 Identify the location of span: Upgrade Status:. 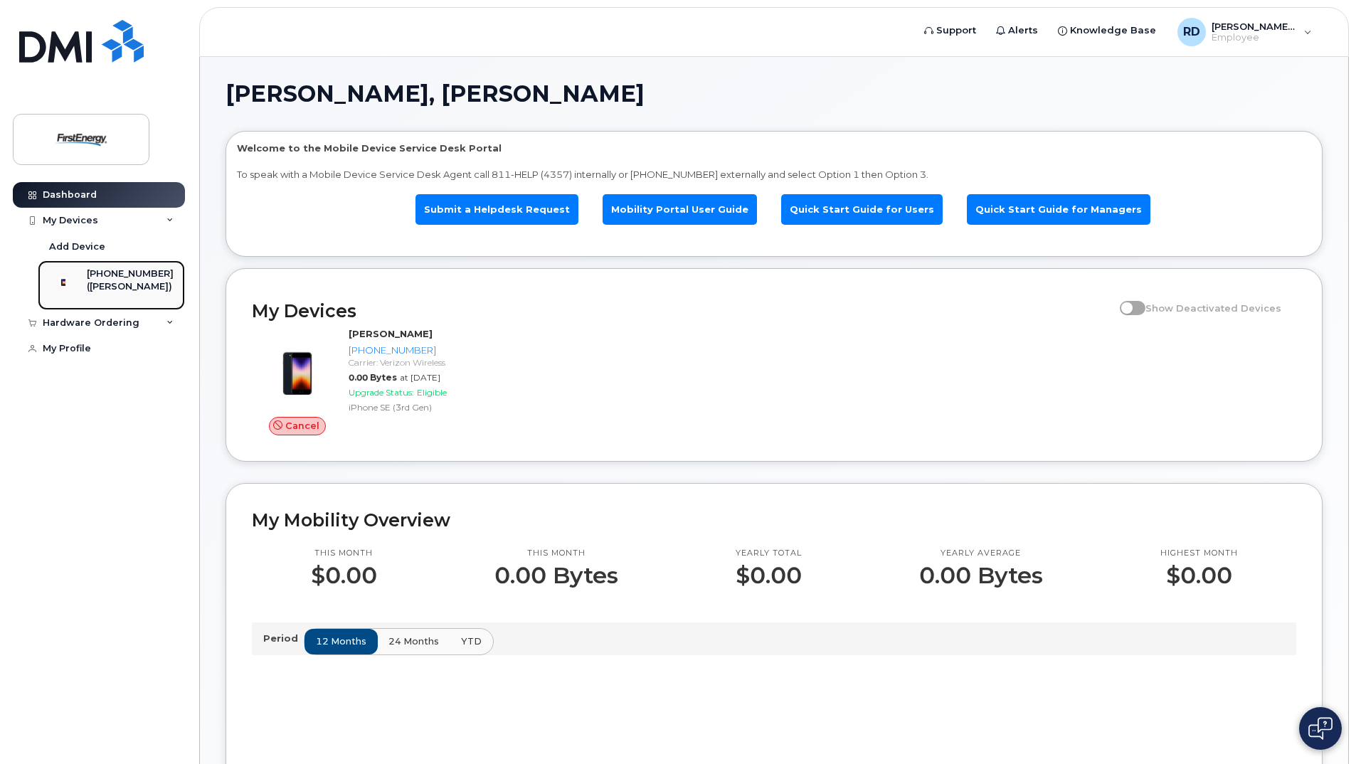
(381, 392).